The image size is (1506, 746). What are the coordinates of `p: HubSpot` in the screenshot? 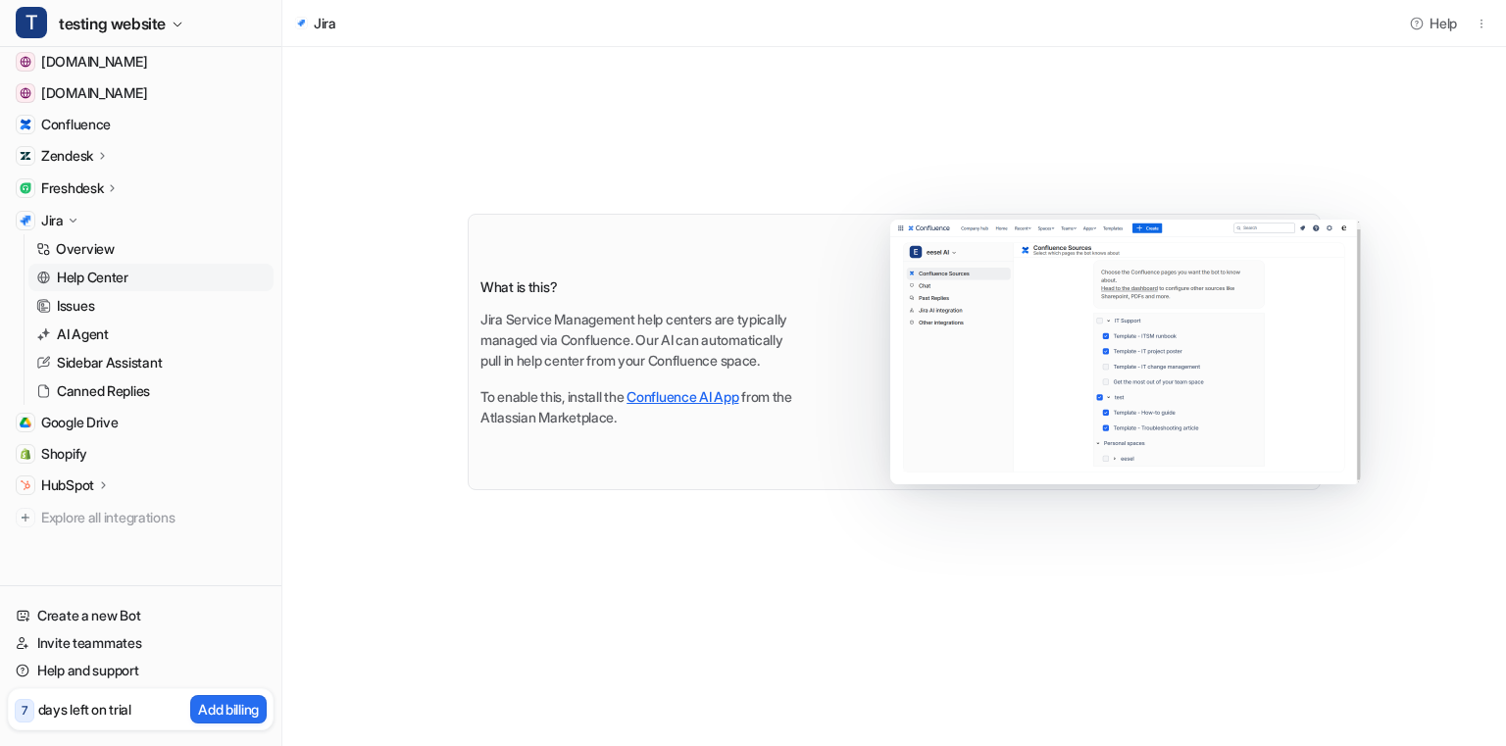 It's located at (68, 485).